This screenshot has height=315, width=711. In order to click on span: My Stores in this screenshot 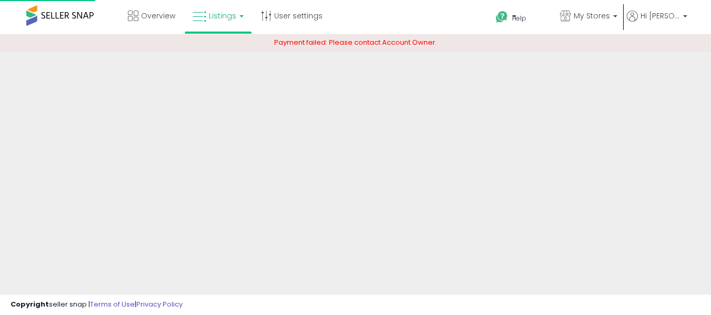, I will do `click(592, 16)`.